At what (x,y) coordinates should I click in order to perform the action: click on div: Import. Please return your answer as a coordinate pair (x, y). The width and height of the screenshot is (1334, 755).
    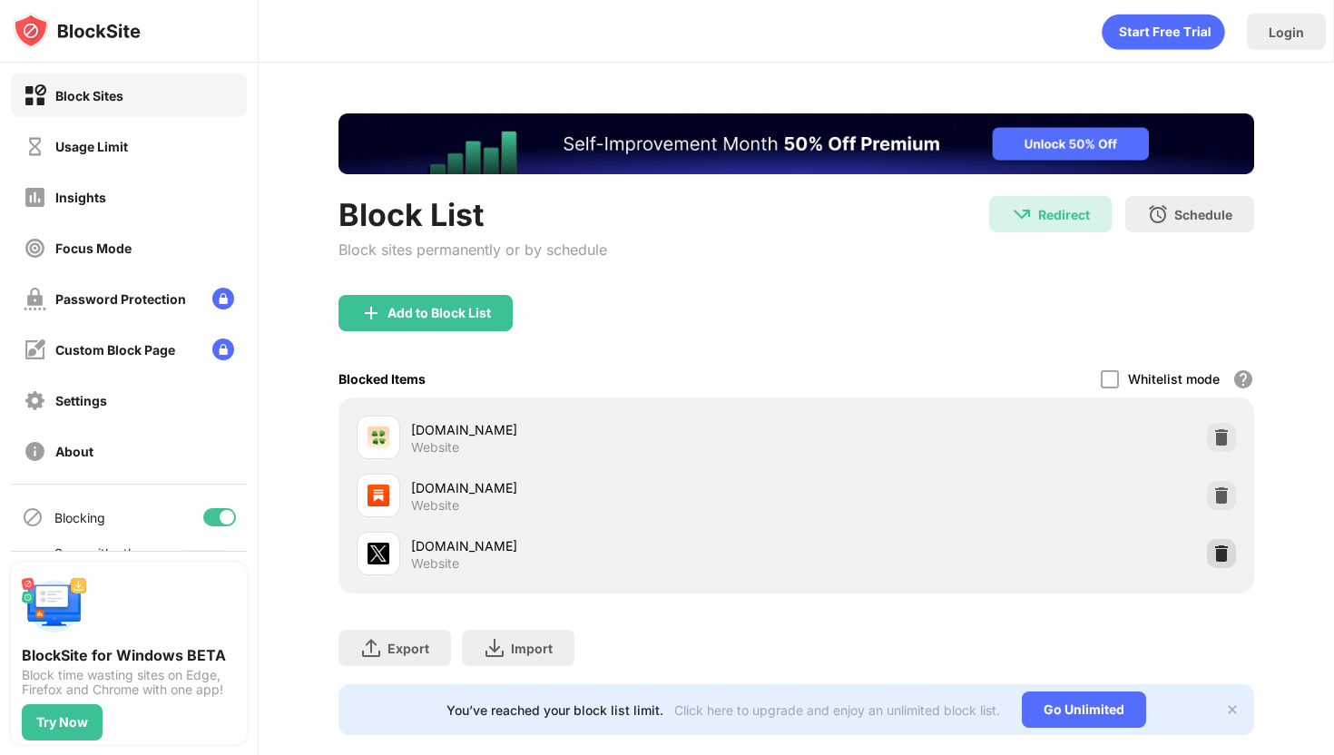
    Looking at the image, I should click on (532, 648).